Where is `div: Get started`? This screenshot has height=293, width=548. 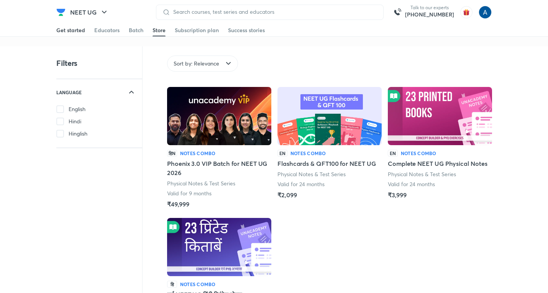
div: Get started is located at coordinates (71, 30).